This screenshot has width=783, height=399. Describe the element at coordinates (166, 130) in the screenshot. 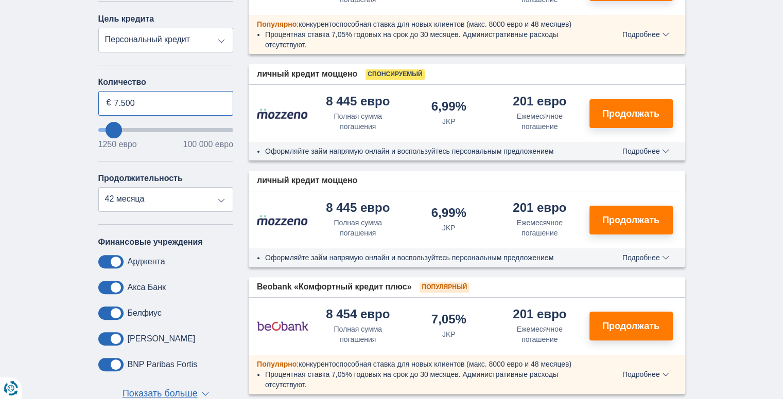

I see `input: хочуЗанять` at that location.